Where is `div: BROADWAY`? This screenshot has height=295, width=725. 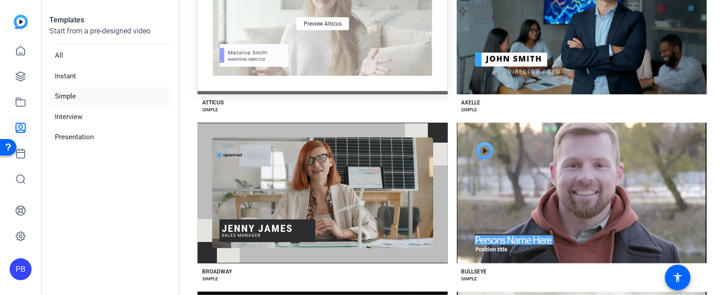
div: BROADWAY is located at coordinates (217, 271).